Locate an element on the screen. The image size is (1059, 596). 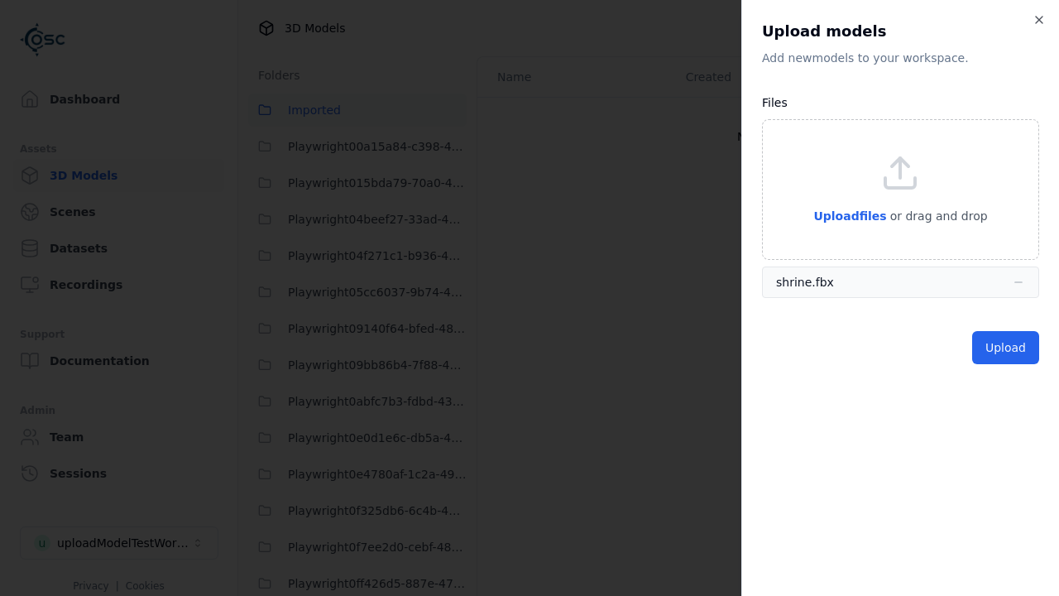
div: shrine.fbx is located at coordinates (805, 282).